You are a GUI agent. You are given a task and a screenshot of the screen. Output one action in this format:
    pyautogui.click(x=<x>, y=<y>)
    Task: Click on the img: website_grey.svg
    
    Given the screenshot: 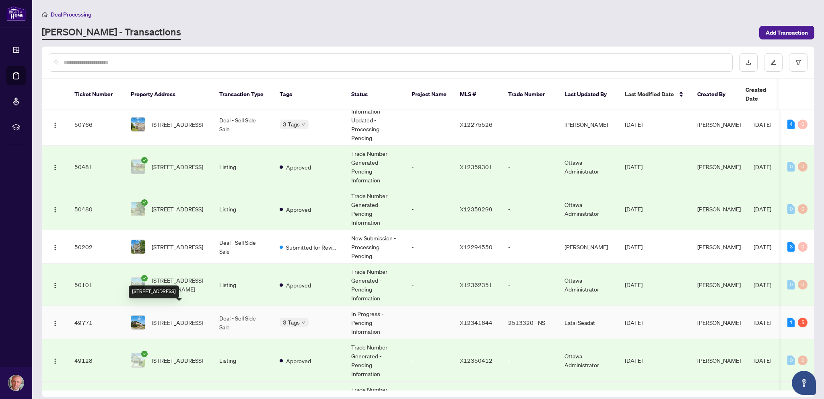 What is the action you would take?
    pyautogui.click(x=16, y=24)
    